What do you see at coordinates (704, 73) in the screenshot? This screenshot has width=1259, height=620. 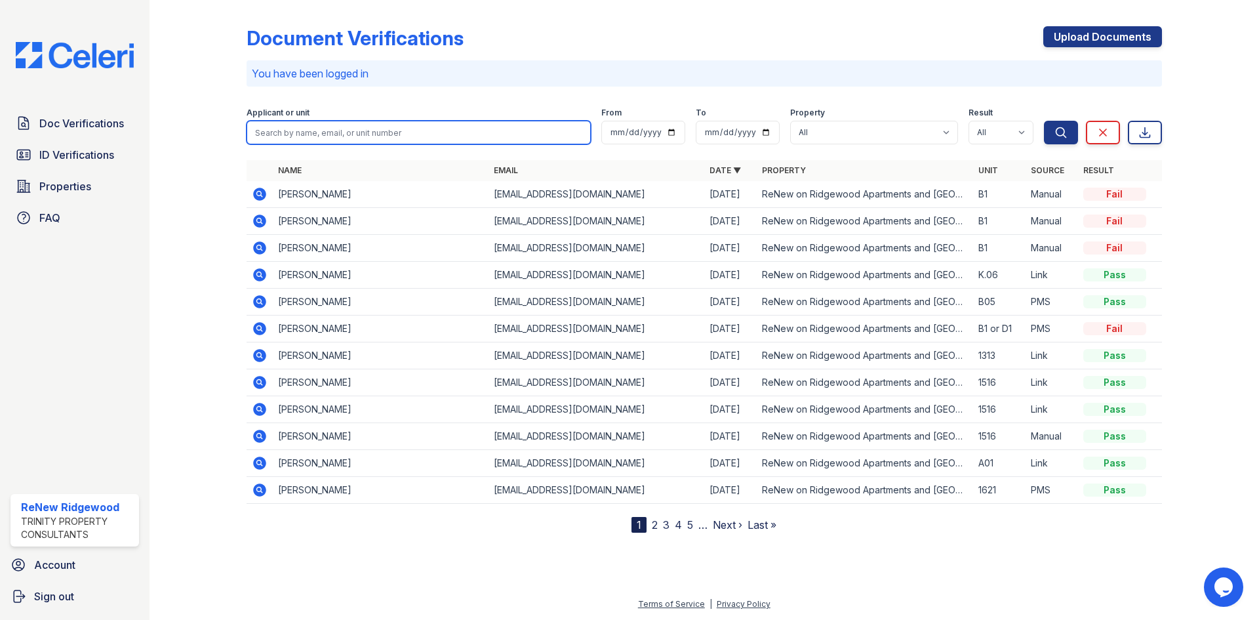 I see `p: You have been logged in` at bounding box center [704, 73].